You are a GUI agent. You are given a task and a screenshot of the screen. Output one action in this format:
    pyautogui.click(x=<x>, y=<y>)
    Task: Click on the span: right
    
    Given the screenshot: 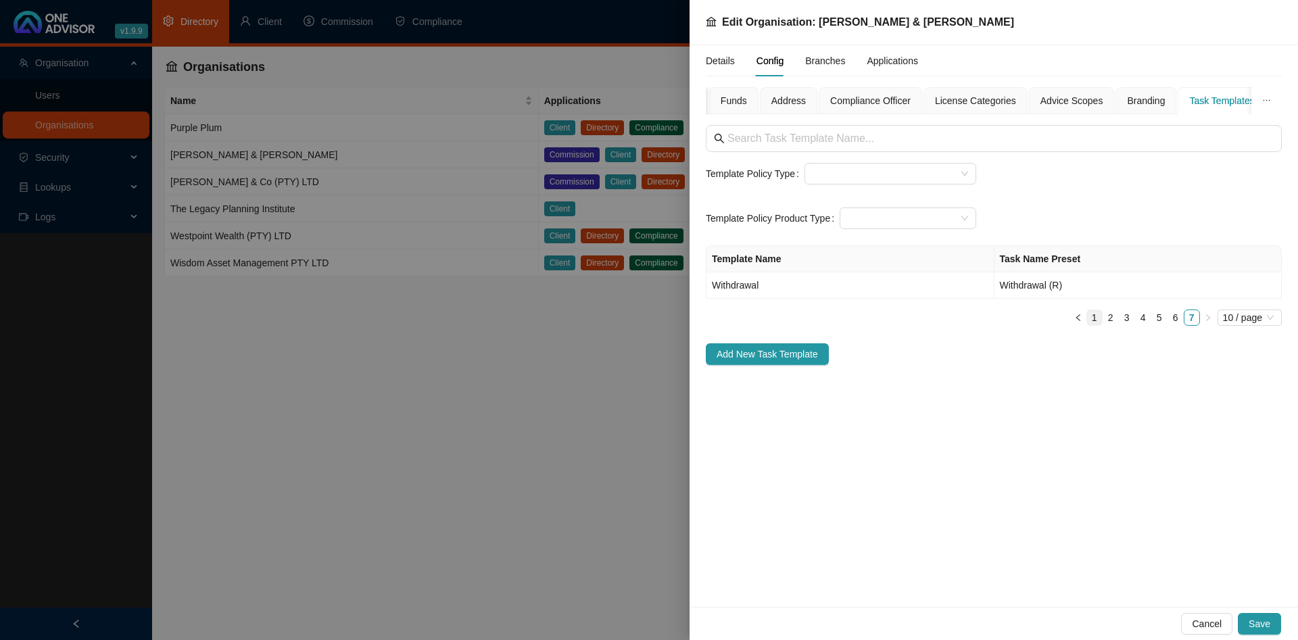 What is the action you would take?
    pyautogui.click(x=1209, y=318)
    